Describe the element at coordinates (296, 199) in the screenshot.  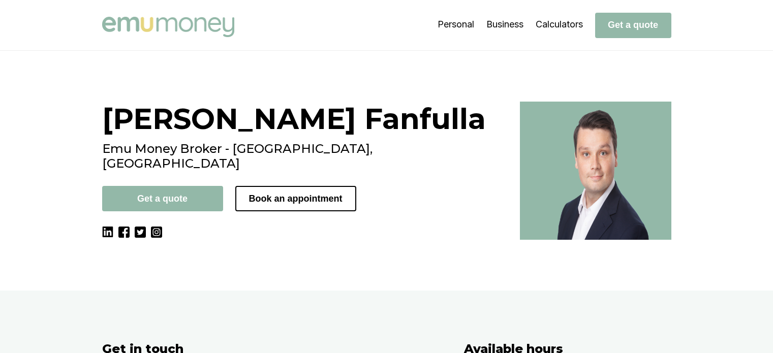
I see `button: Book an appointment` at that location.